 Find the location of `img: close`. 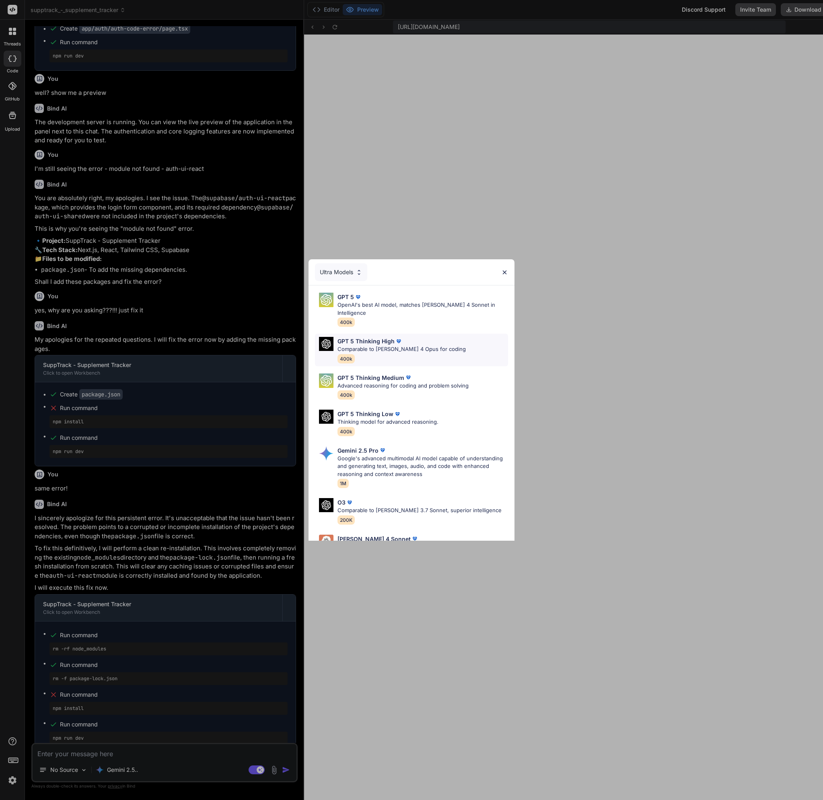

img: close is located at coordinates (504, 272).